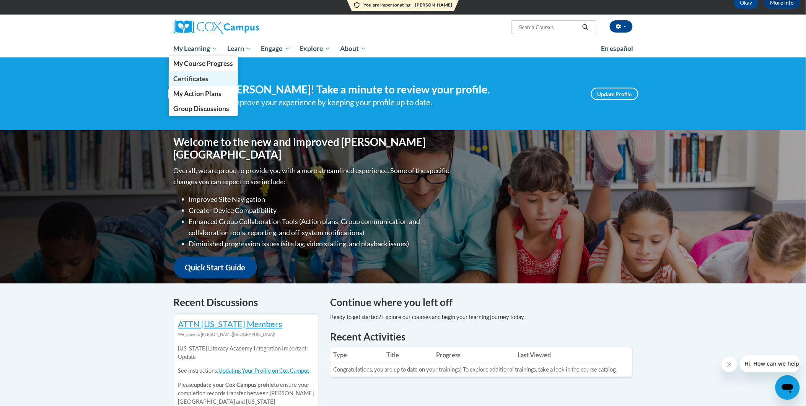 This screenshot has width=806, height=406. Describe the element at coordinates (482, 336) in the screenshot. I see `h1: Recent Activities` at that location.